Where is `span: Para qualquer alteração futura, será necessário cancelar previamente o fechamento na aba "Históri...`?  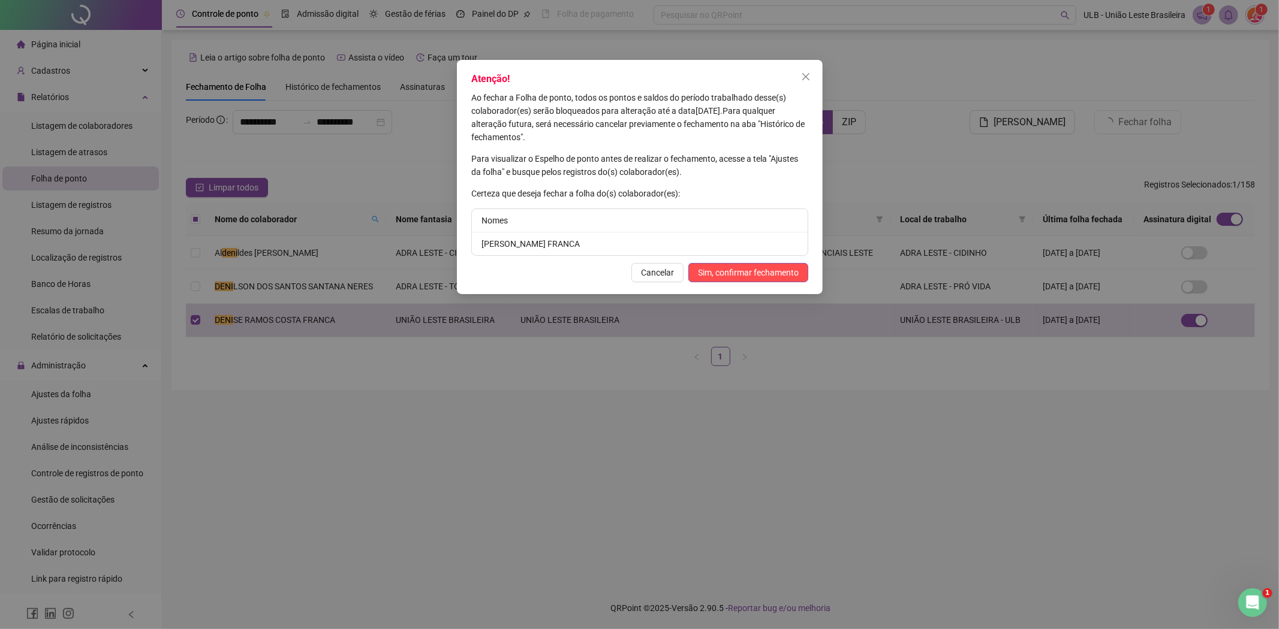
span: Para qualquer alteração futura, será necessário cancelar previamente o fechamento na aba "Históri... is located at coordinates (638, 124).